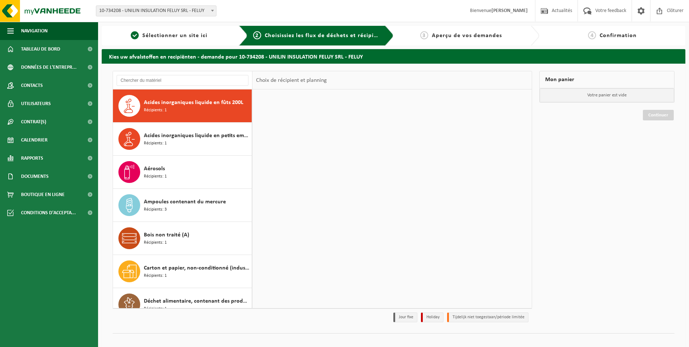 Image resolution: width=689 pixels, height=347 pixels. What do you see at coordinates (34, 31) in the screenshot?
I see `span: Navigation` at bounding box center [34, 31].